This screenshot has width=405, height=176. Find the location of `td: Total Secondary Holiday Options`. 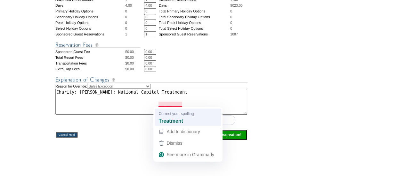

td: Total Secondary Holiday Options is located at coordinates (194, 17).